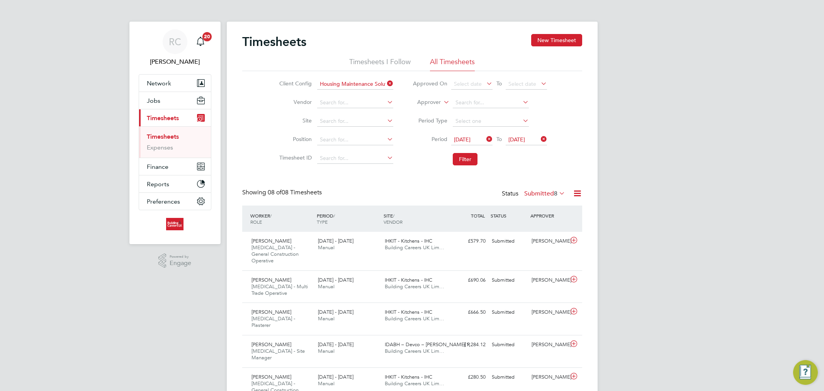  What do you see at coordinates (163, 118) in the screenshot?
I see `span: Timesheets` at bounding box center [163, 118].